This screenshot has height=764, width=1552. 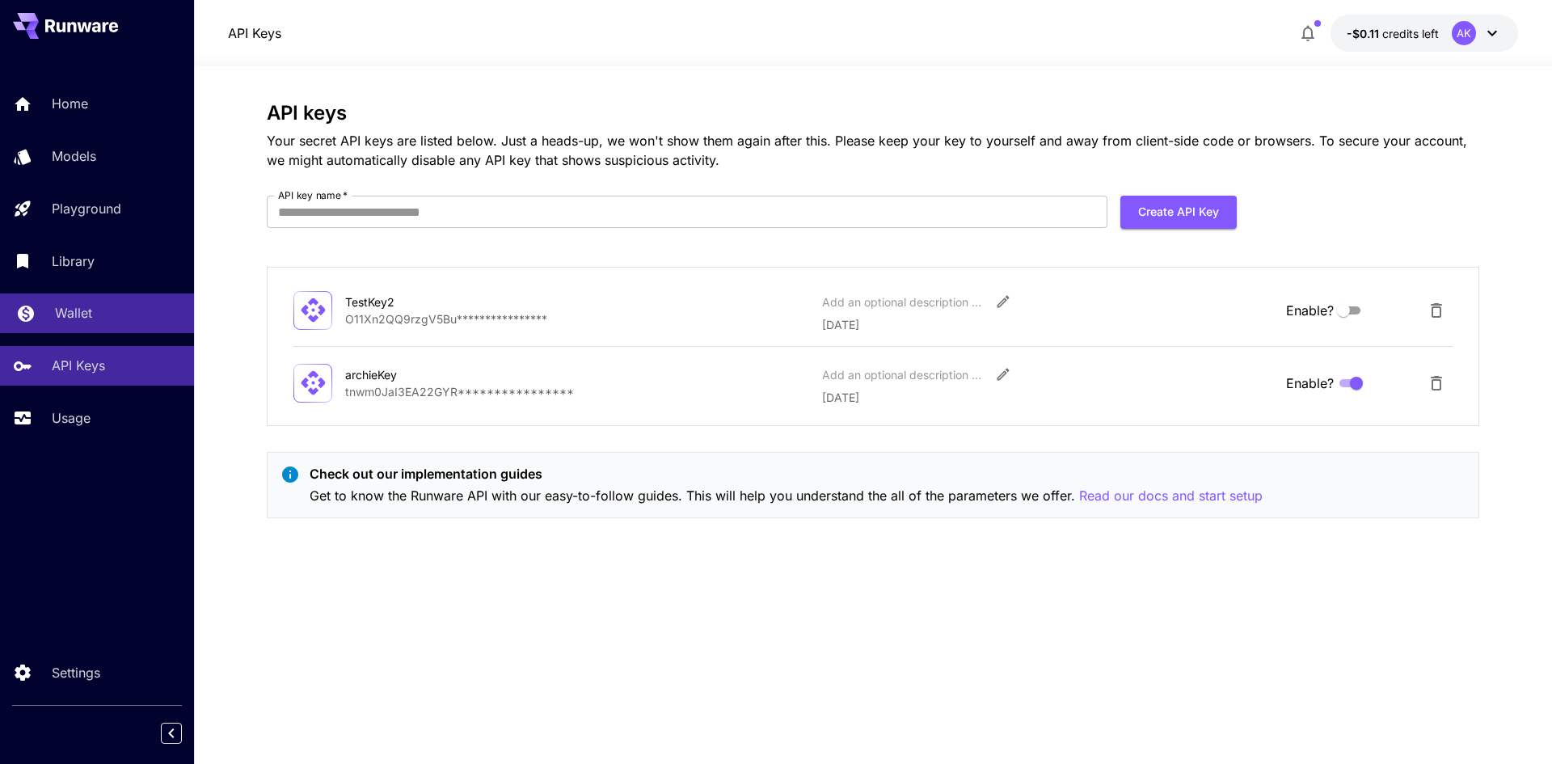 I want to click on p: Library, so click(x=73, y=261).